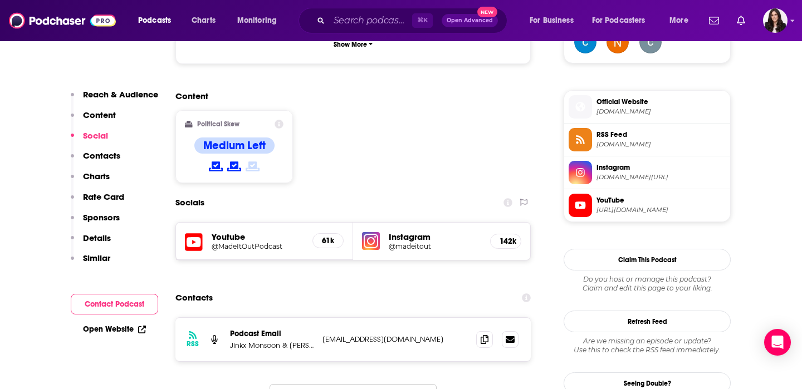  I want to click on span: instagram.com/madeitout, so click(661, 177).